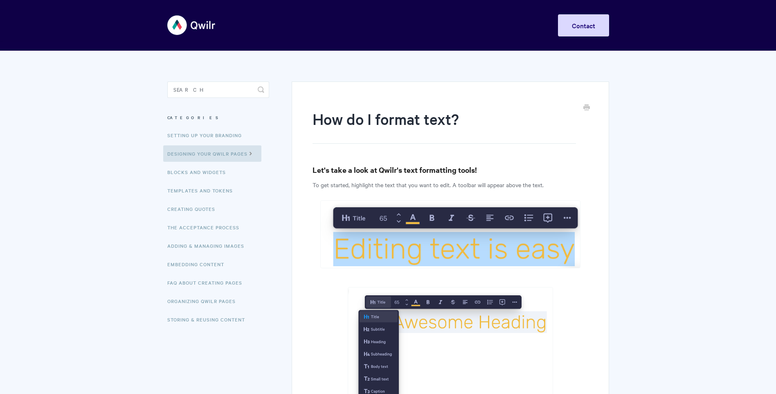 The height and width of the screenshot is (394, 776). What do you see at coordinates (200, 172) in the screenshot?
I see `a: Blocks and Widgets` at bounding box center [200, 172].